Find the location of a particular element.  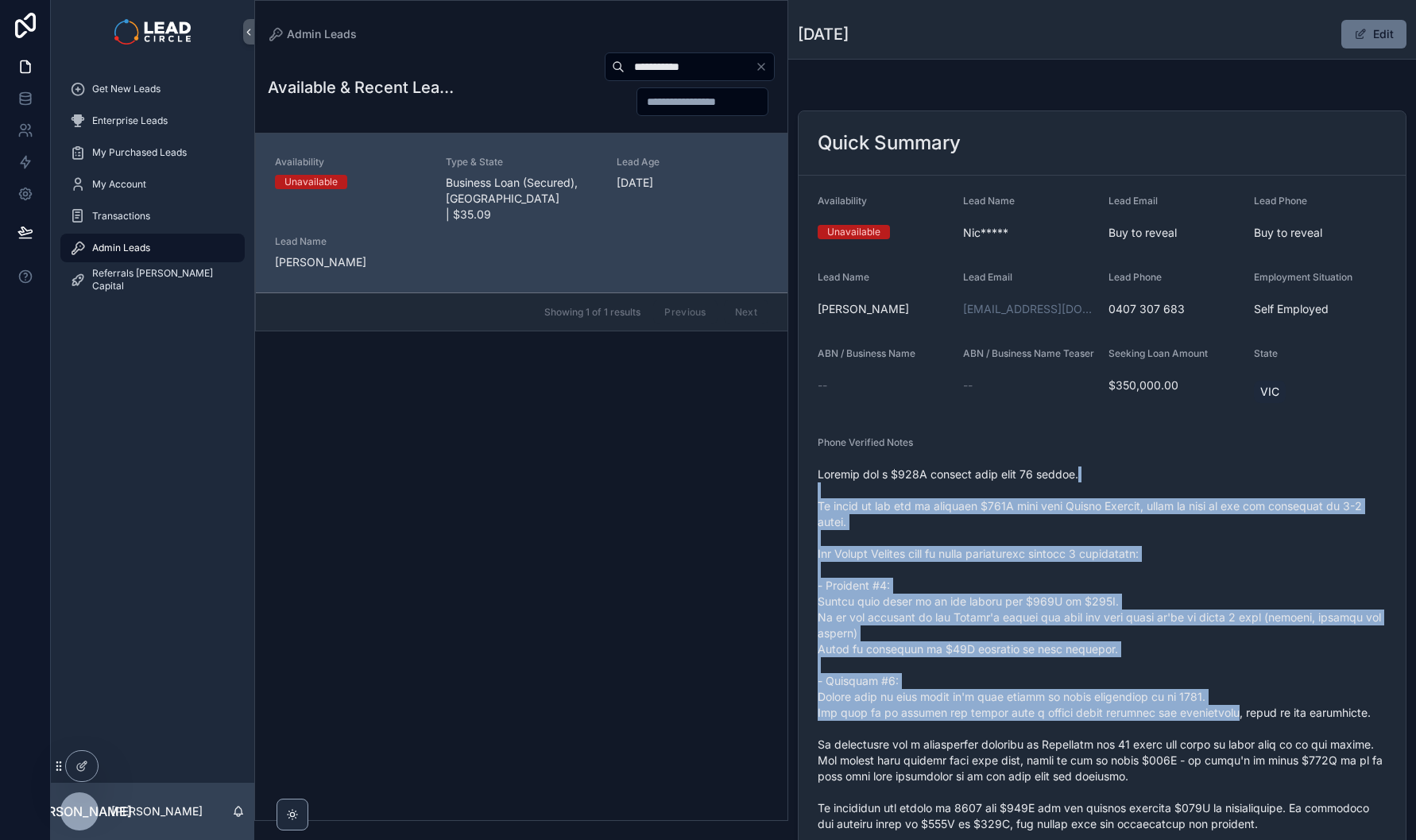

span: Showing 1 of 1 results is located at coordinates (592, 313).